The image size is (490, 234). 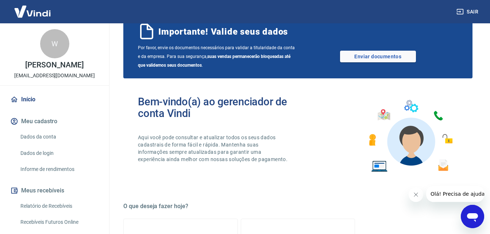 I want to click on h5: O que deseja fazer hoje?, so click(x=298, y=207).